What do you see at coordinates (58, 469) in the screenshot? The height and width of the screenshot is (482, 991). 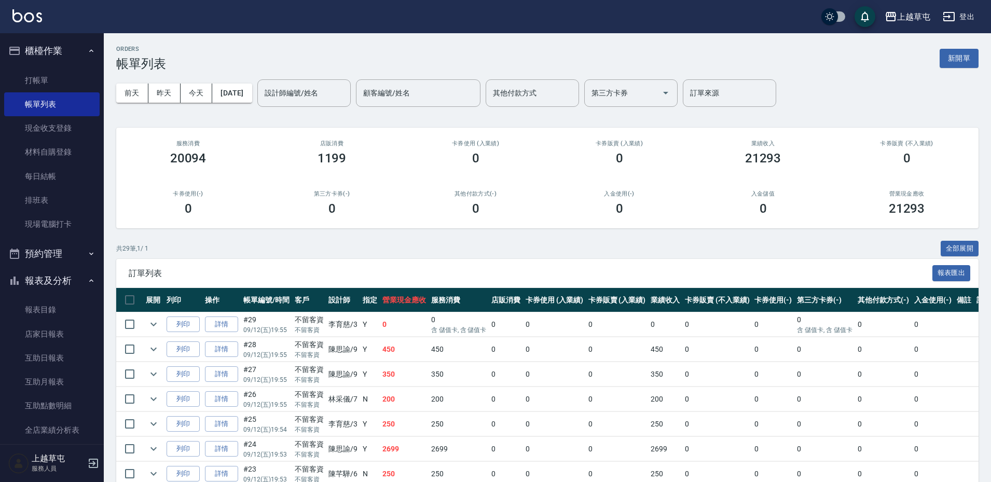 I see `p: 服務人員` at bounding box center [58, 469].